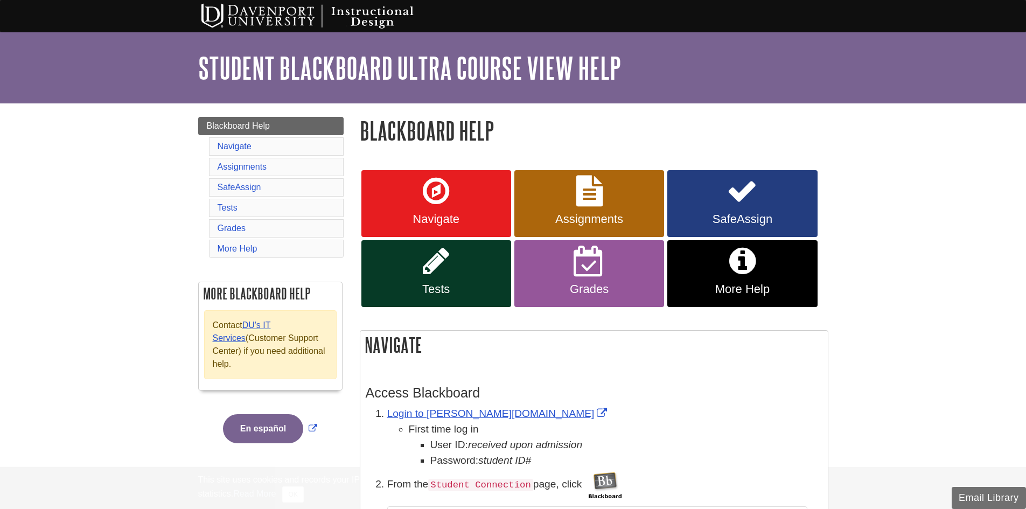 The width and height of the screenshot is (1026, 509). Describe the element at coordinates (513, 488) in the screenshot. I see `div: This site uses cookies and records your IP address for usage statistics. Additionally, we use Goo...` at that location.